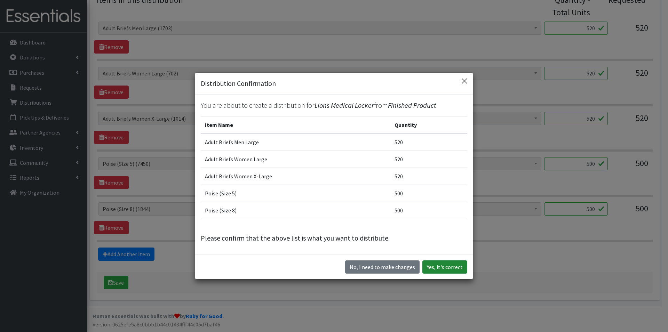 The image size is (668, 332). What do you see at coordinates (296, 176) in the screenshot?
I see `td: Adult Briefs Women X-Large` at bounding box center [296, 176].